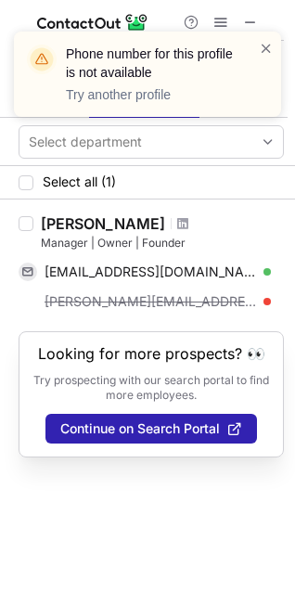 The width and height of the screenshot is (295, 592). I want to click on button: Continue on Search Portal, so click(151, 429).